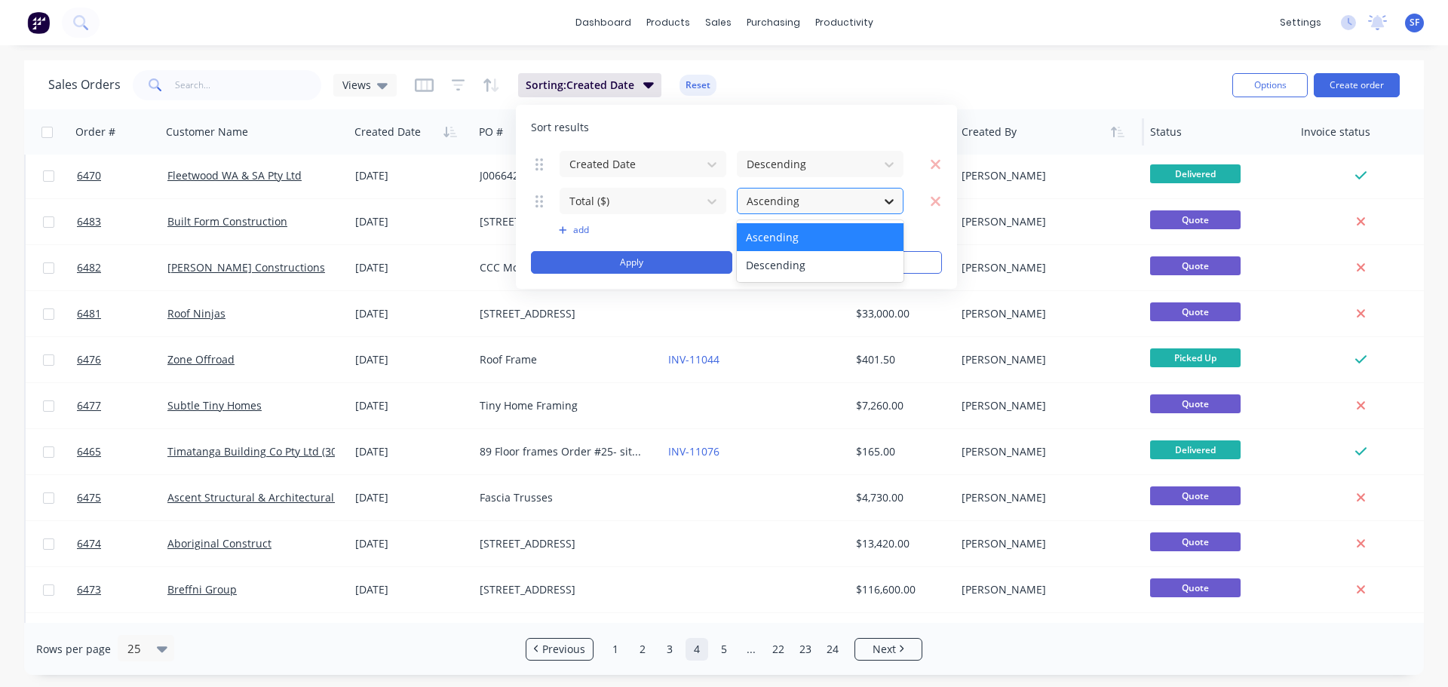 This screenshot has height=687, width=1448. Describe the element at coordinates (724, 649) in the screenshot. I see `a: Page 5` at that location.